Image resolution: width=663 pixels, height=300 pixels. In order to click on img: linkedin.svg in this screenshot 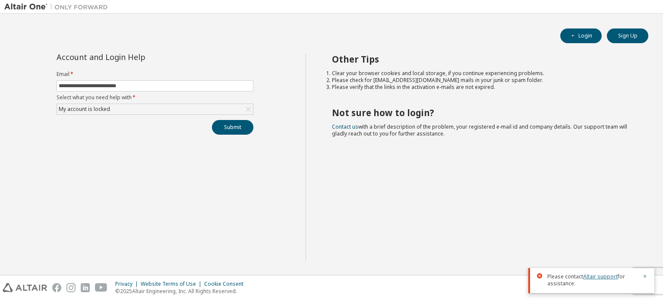, I will do `click(85, 287)`.